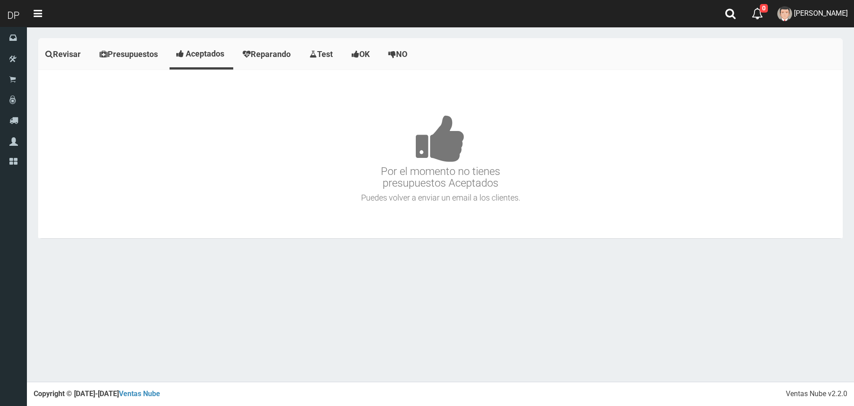  Describe the element at coordinates (270, 54) in the screenshot. I see `span: Reparando` at that location.